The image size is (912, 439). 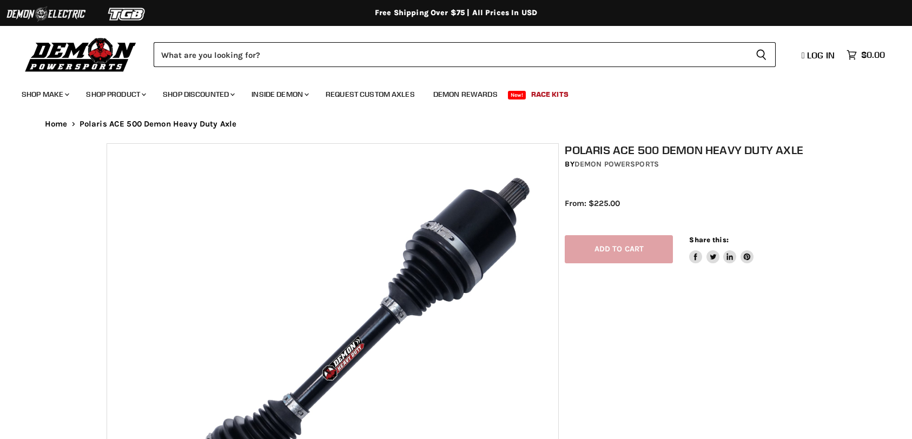 I want to click on h1: Polaris ACE 500 Demon Heavy Duty Axle, so click(x=688, y=150).